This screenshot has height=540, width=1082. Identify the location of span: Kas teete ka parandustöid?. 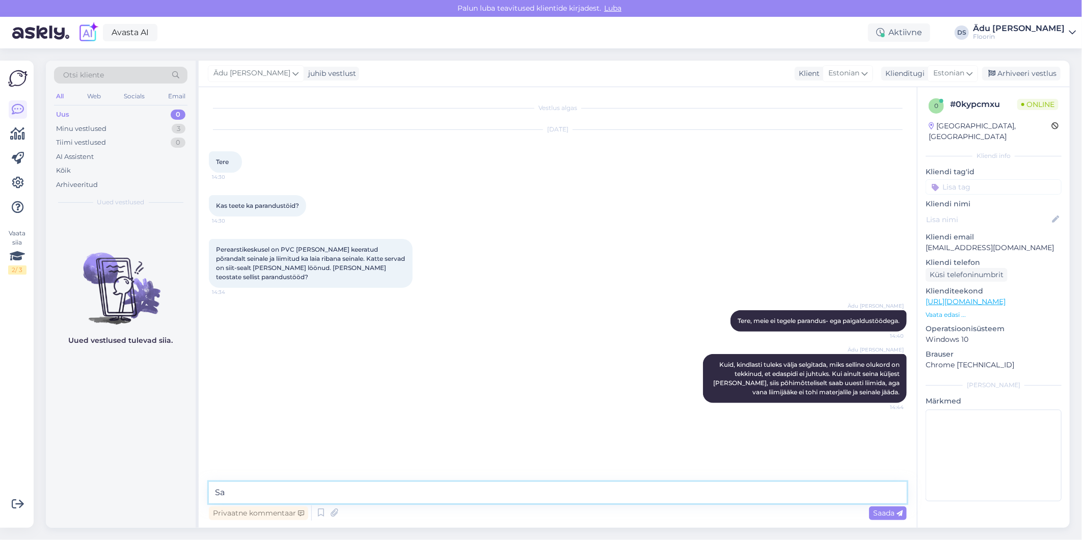
(257, 205).